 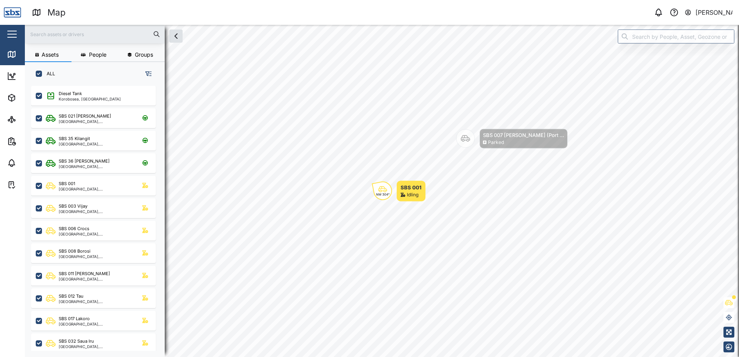 I want to click on span: Groups, so click(x=144, y=55).